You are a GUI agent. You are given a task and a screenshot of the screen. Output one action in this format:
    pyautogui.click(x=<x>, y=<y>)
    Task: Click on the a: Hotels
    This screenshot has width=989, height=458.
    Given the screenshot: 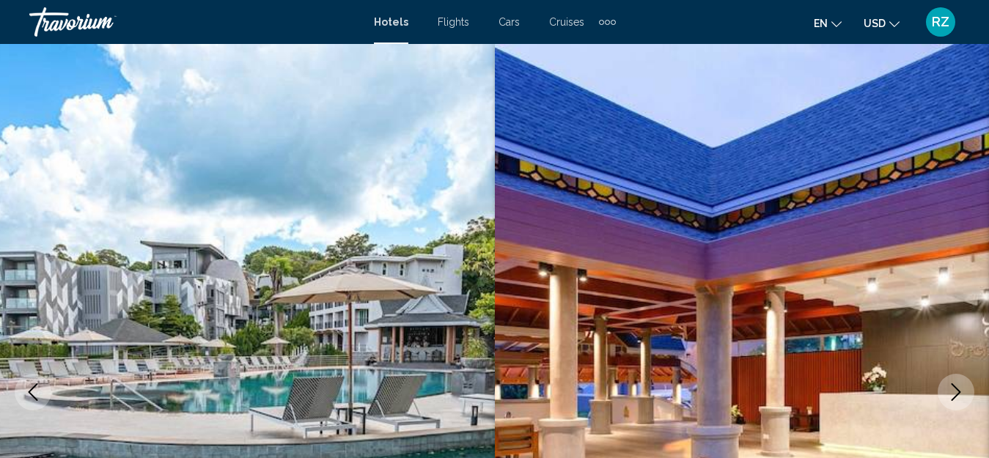 What is the action you would take?
    pyautogui.click(x=391, y=22)
    